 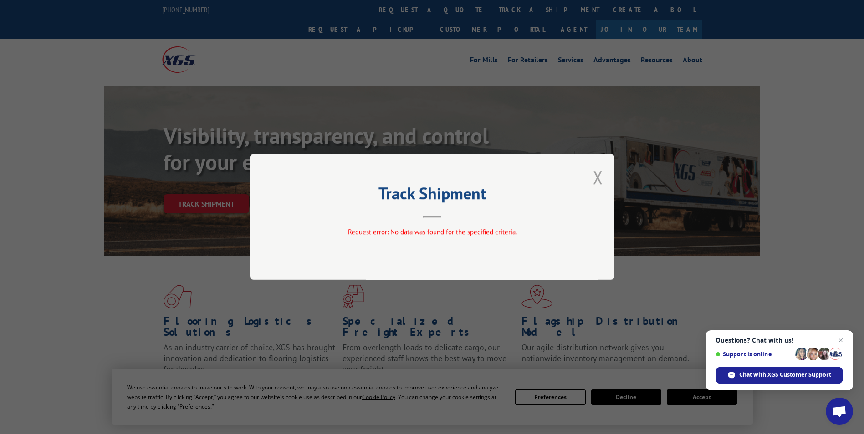 I want to click on div: Chat with XGS Customer Support, so click(x=779, y=376).